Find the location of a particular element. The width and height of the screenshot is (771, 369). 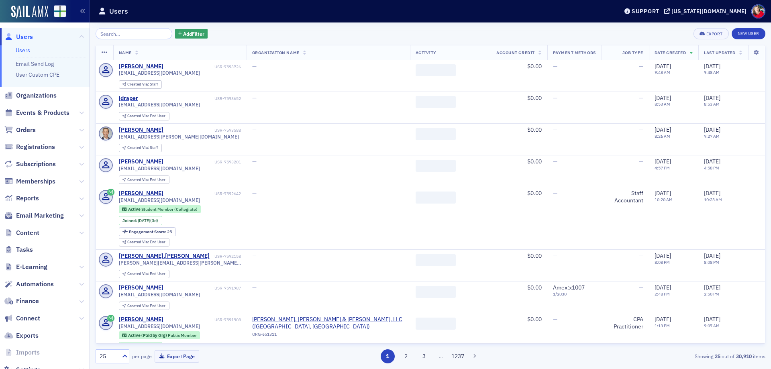

div: Created Via: End User is located at coordinates (144, 274).